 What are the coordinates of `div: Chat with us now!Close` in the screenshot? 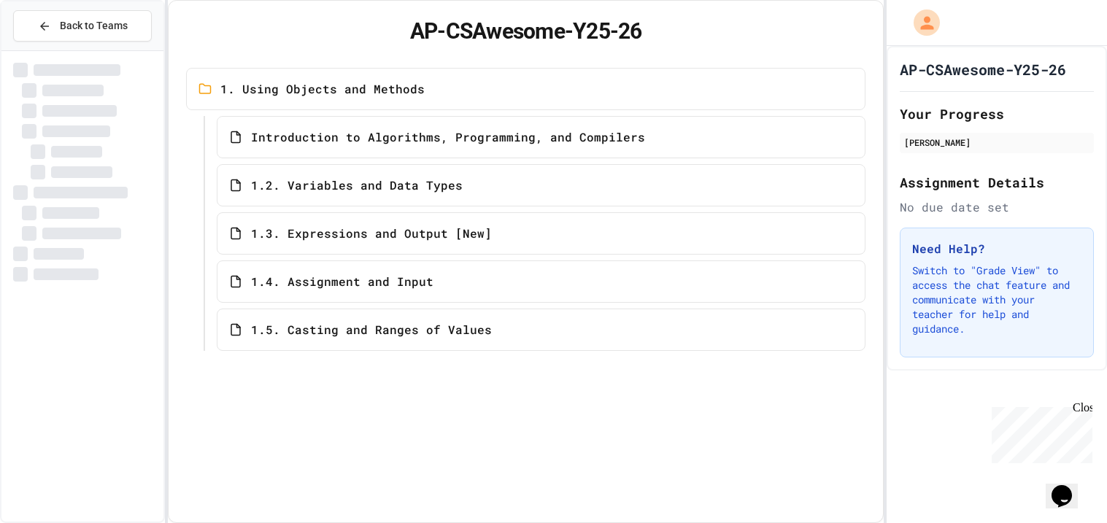 It's located at (53, 49).